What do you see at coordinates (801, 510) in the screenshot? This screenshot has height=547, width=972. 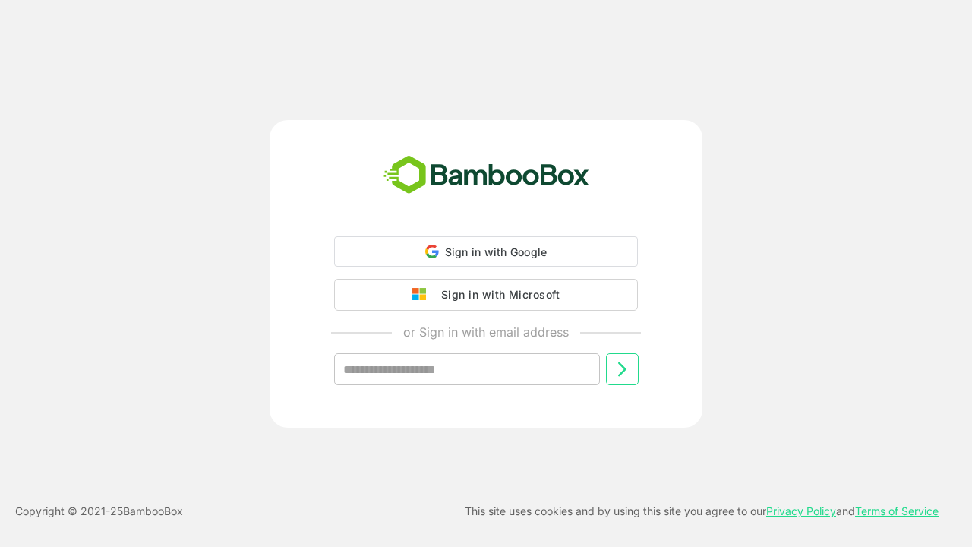 I see `a: Privacy Policy` at bounding box center [801, 510].